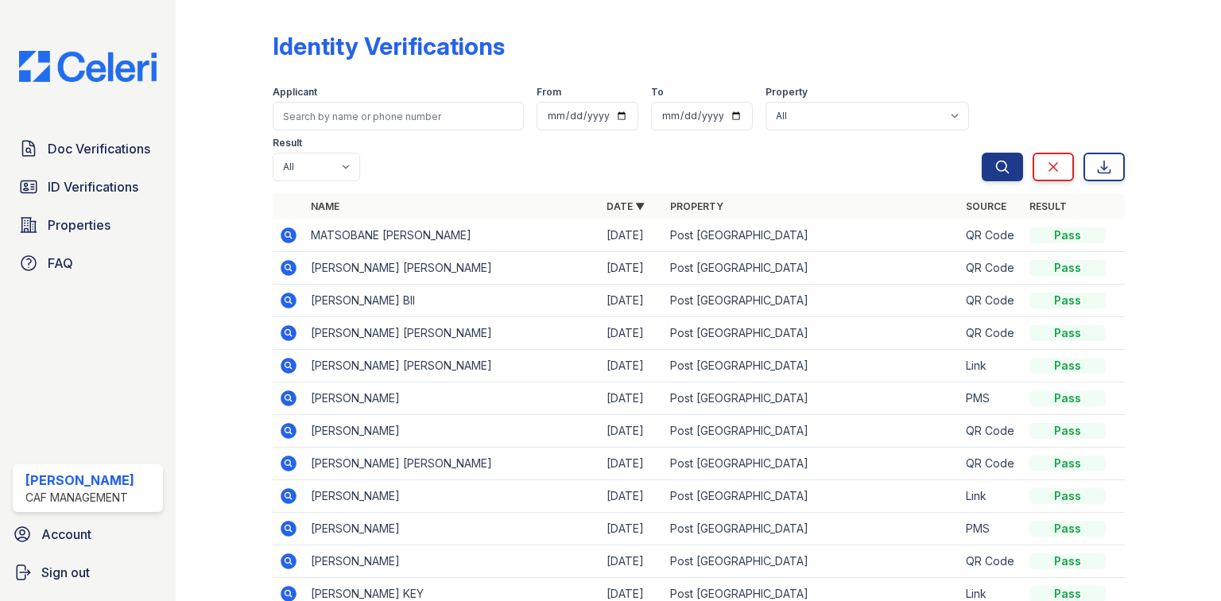 The height and width of the screenshot is (601, 1221). What do you see at coordinates (398, 116) in the screenshot?
I see `input: Search by name or phone number` at bounding box center [398, 116].